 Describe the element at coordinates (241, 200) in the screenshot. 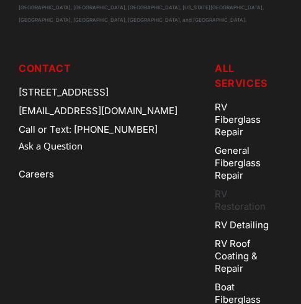

I see `a: RV Restoration` at that location.